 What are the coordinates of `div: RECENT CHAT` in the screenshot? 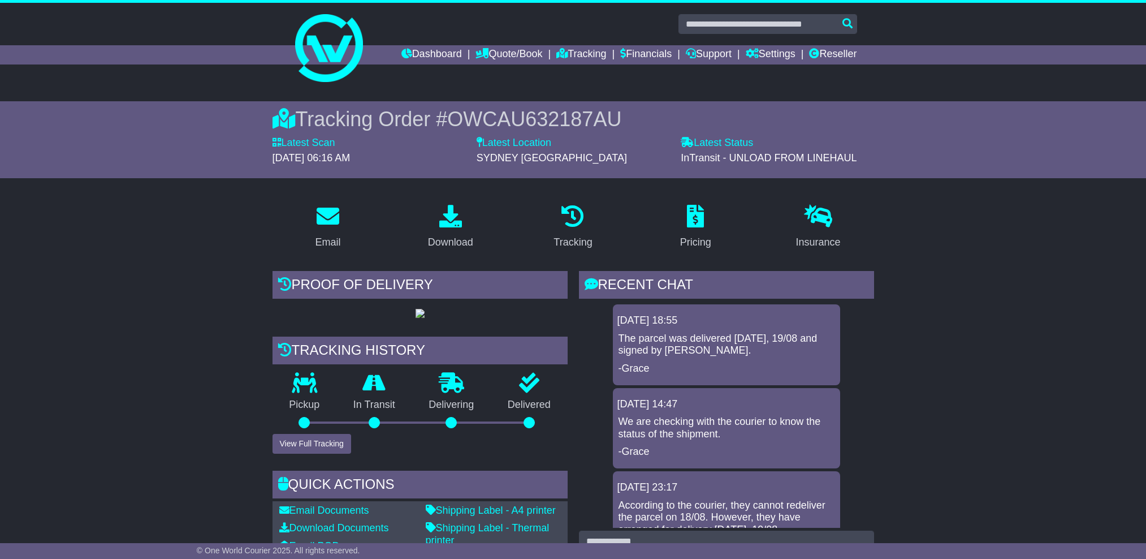 It's located at (727, 286).